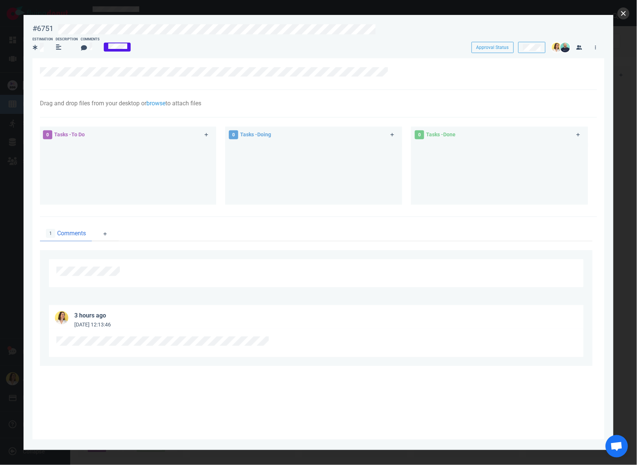  I want to click on button: close, so click(624, 13).